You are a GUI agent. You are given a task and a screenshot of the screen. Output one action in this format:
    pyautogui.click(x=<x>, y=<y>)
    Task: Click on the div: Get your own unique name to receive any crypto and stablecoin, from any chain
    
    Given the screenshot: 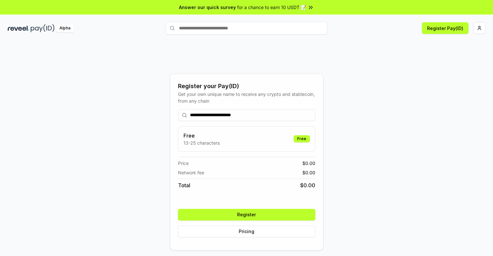 What is the action you would take?
    pyautogui.click(x=246, y=98)
    